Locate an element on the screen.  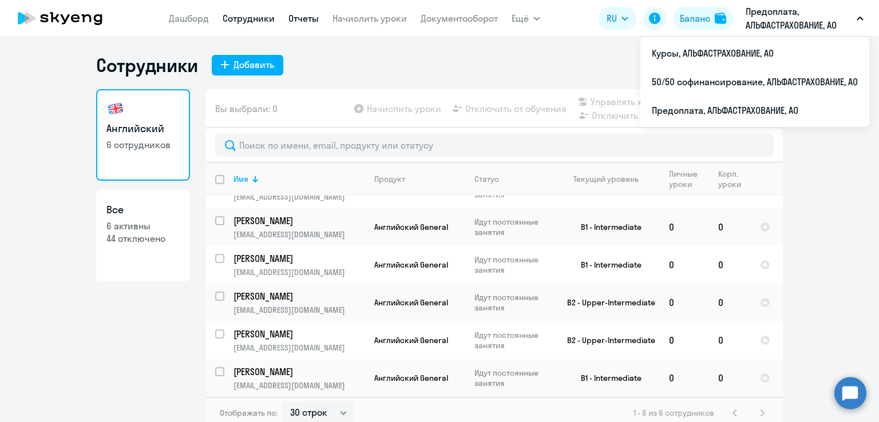
h3: Английский is located at coordinates (143, 129).